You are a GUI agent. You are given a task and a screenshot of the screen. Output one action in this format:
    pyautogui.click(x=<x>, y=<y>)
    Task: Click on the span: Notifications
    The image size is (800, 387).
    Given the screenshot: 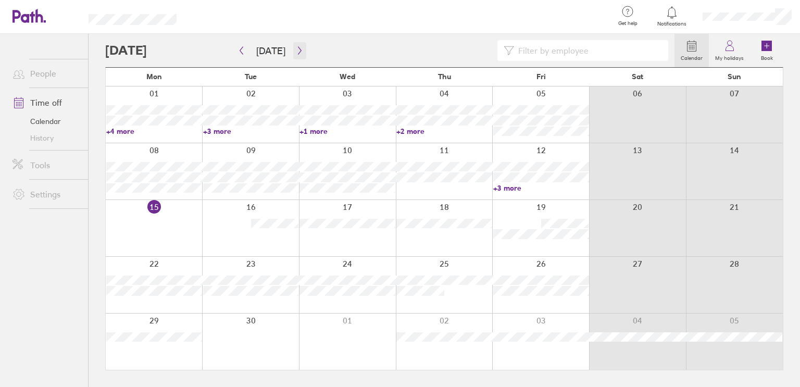 What is the action you would take?
    pyautogui.click(x=672, y=24)
    